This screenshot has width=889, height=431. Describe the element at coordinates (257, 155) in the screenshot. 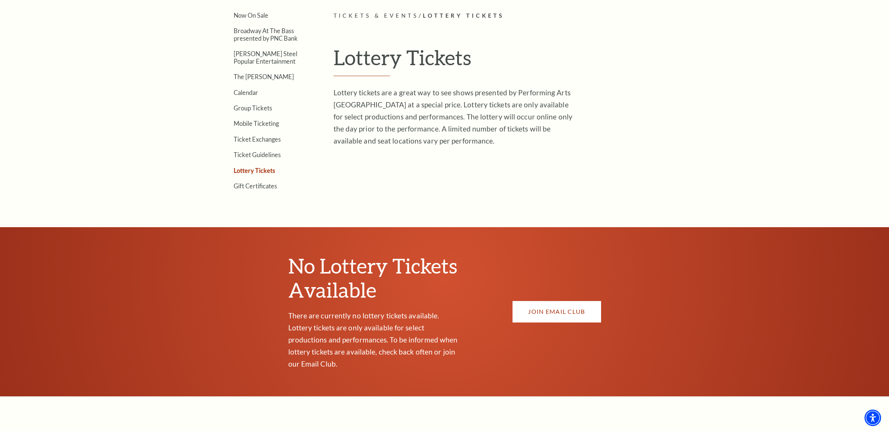

I see `a: Ticket Guidelines` at that location.